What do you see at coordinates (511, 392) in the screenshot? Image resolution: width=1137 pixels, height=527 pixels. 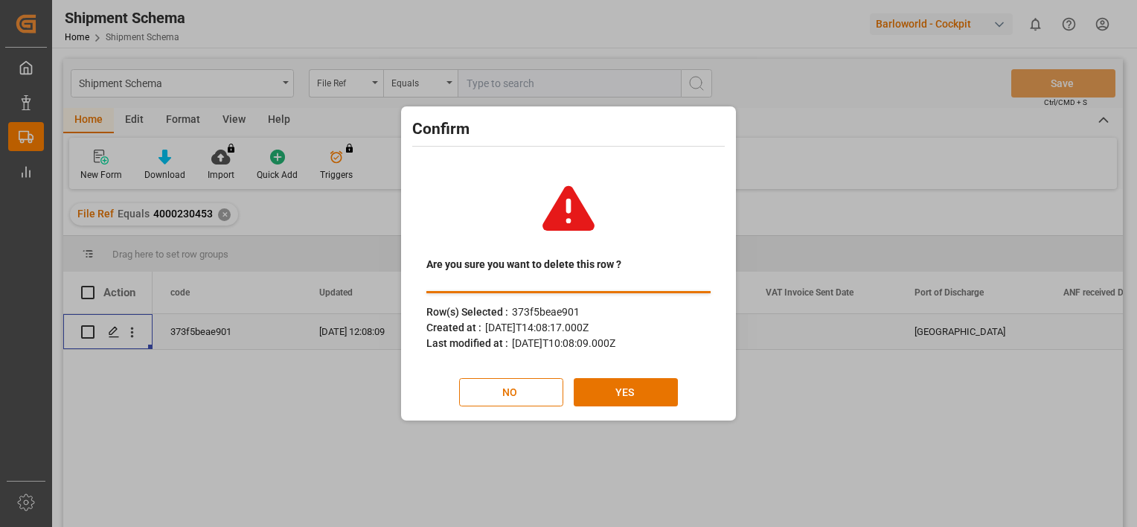 I see `button: NO` at bounding box center [511, 392].